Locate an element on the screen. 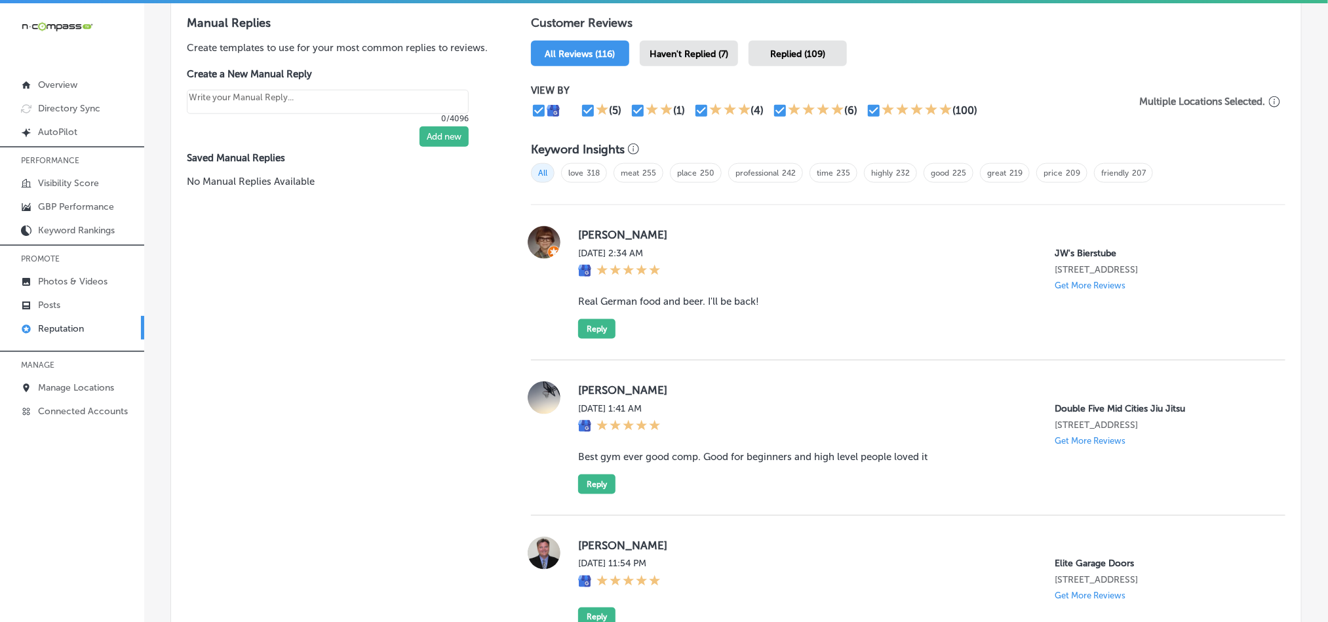 The height and width of the screenshot is (622, 1328). div: (1) is located at coordinates (679, 110).